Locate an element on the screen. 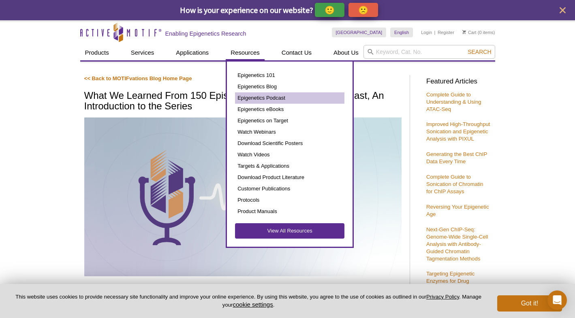  button: close is located at coordinates (563, 10).